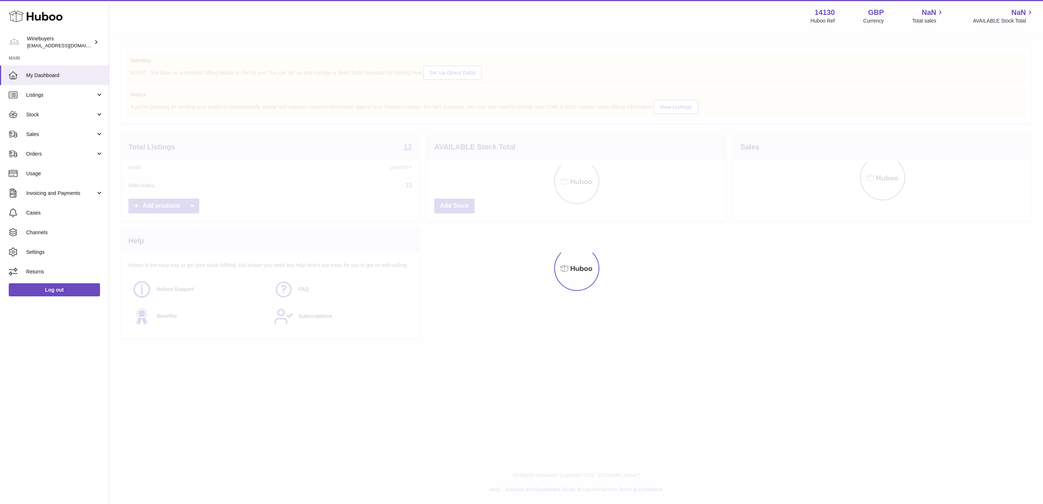 The width and height of the screenshot is (1043, 504). I want to click on span: Settings, so click(65, 252).